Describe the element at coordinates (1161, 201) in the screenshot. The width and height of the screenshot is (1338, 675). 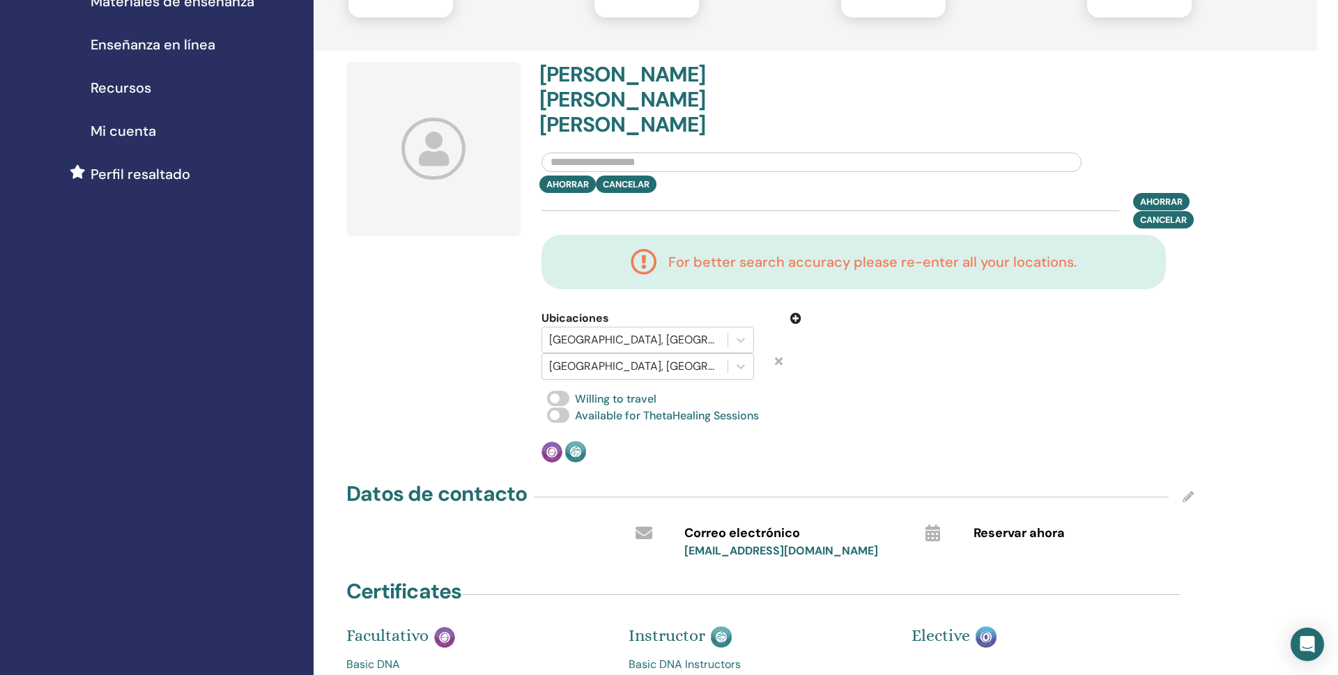
I see `span: Ahorrar` at that location.